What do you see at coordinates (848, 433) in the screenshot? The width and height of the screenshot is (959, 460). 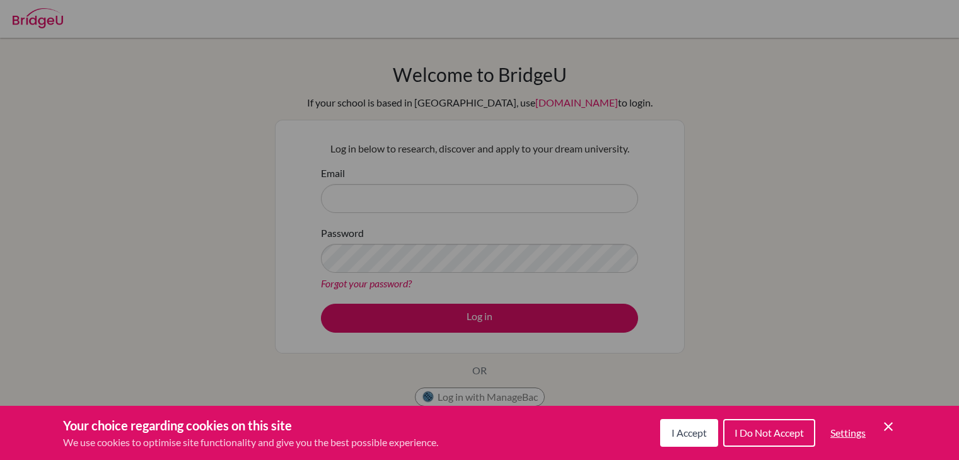 I see `span: Settings` at bounding box center [848, 433].